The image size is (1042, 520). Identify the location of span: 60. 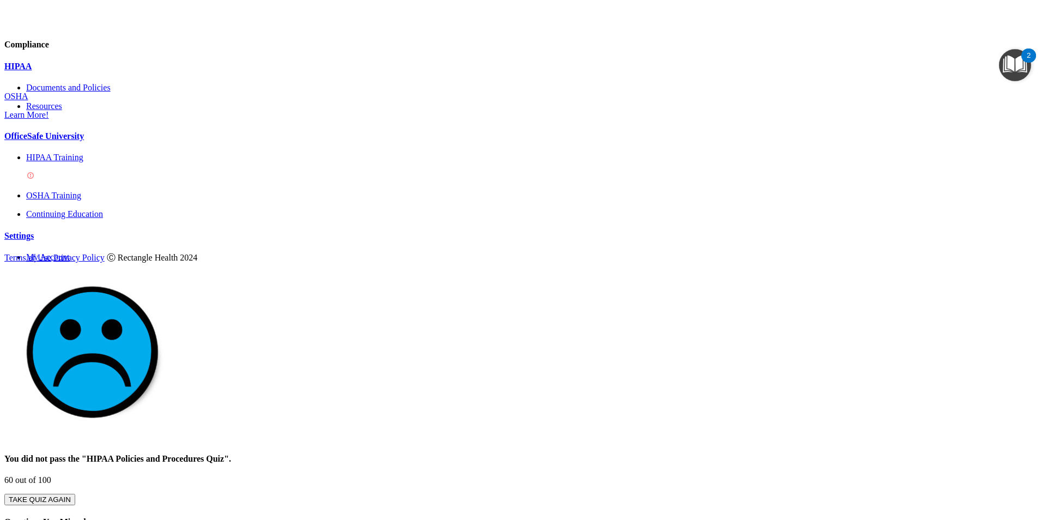
(9, 480).